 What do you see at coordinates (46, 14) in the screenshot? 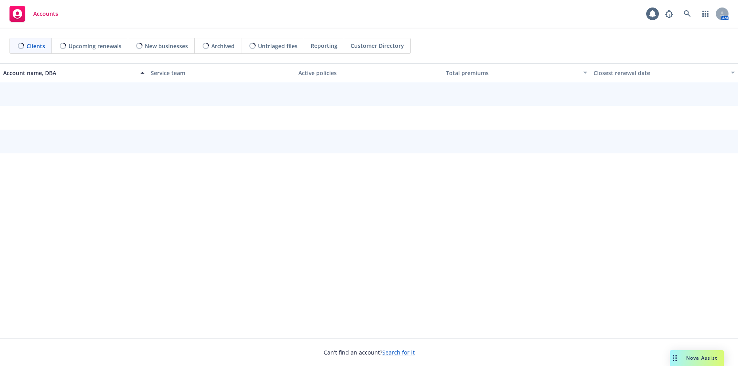
I see `span: Accounts` at bounding box center [46, 14].